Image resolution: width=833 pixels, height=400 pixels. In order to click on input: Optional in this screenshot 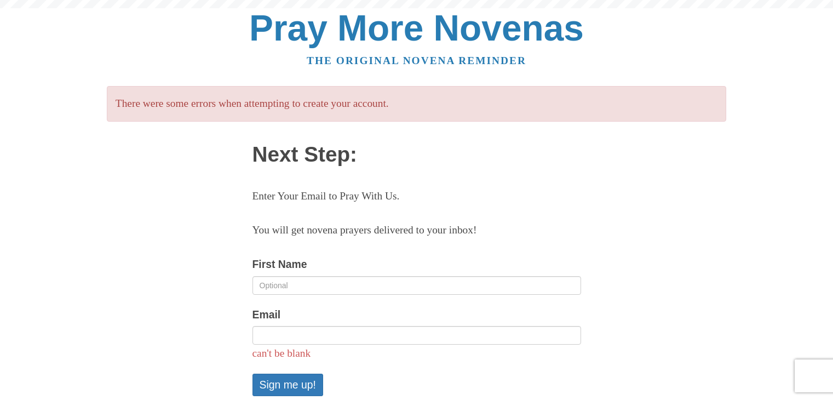, I will do `click(417, 285)`.